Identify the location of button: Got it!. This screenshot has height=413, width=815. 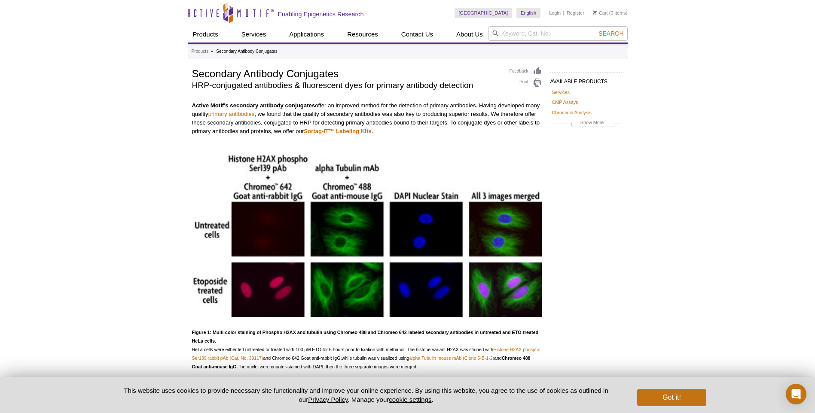
(671, 398).